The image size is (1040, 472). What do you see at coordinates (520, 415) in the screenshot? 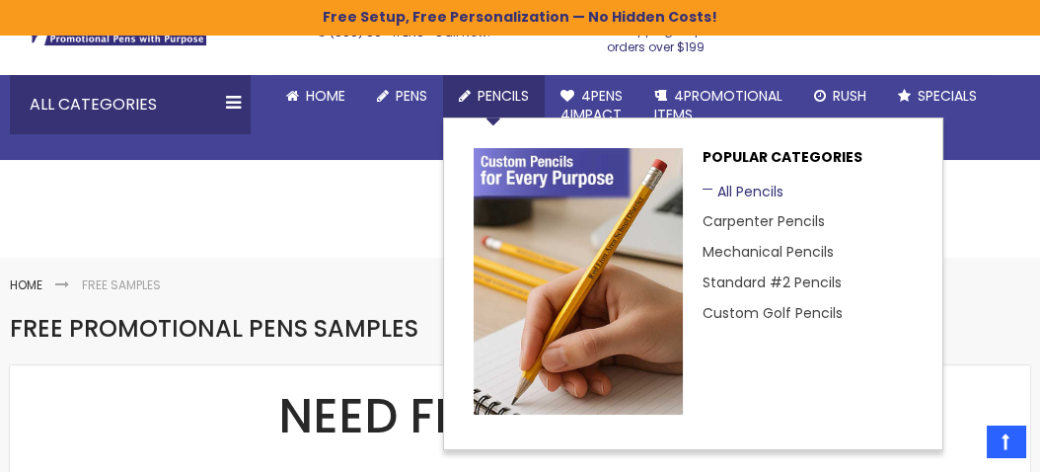
I see `span: NEED FREE SAMPLES?` at bounding box center [520, 415].